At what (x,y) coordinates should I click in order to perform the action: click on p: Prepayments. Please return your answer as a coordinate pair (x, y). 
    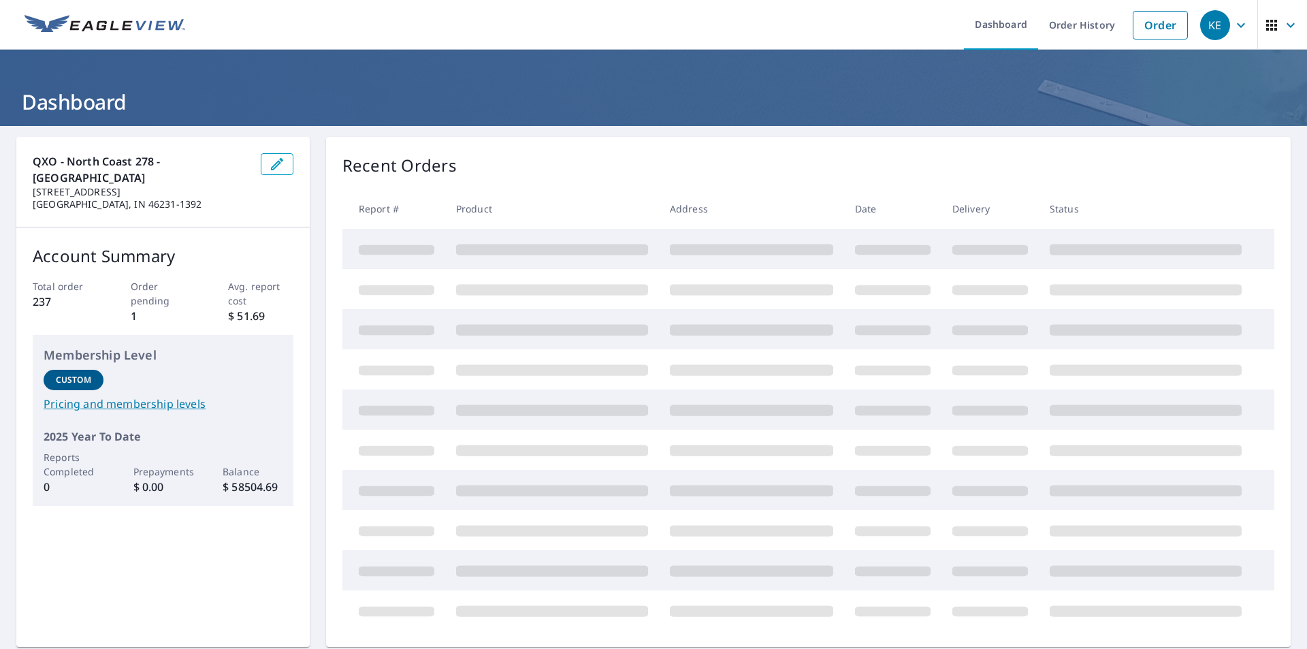
    Looking at the image, I should click on (163, 471).